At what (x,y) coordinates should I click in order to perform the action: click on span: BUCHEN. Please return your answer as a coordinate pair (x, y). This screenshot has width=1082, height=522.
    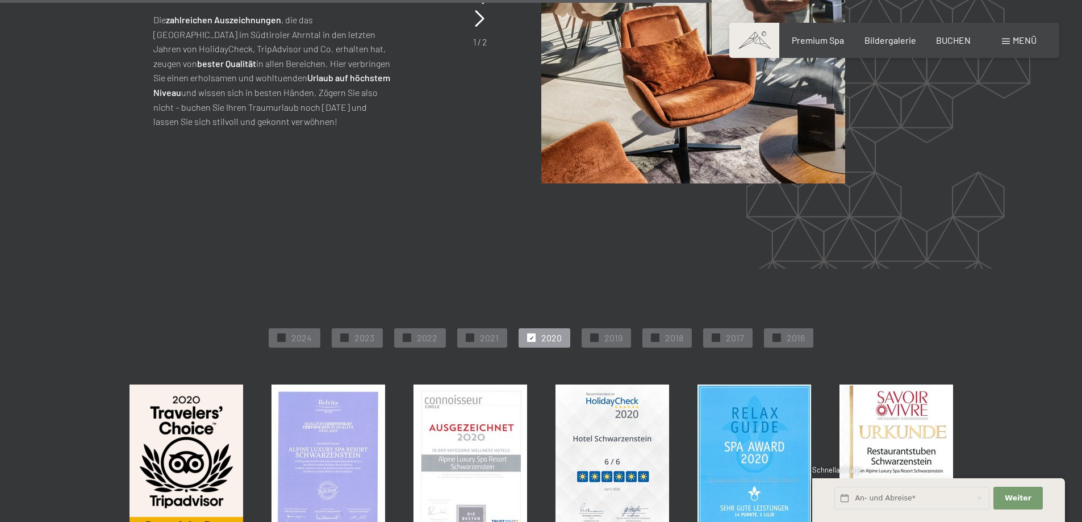
    Looking at the image, I should click on (953, 40).